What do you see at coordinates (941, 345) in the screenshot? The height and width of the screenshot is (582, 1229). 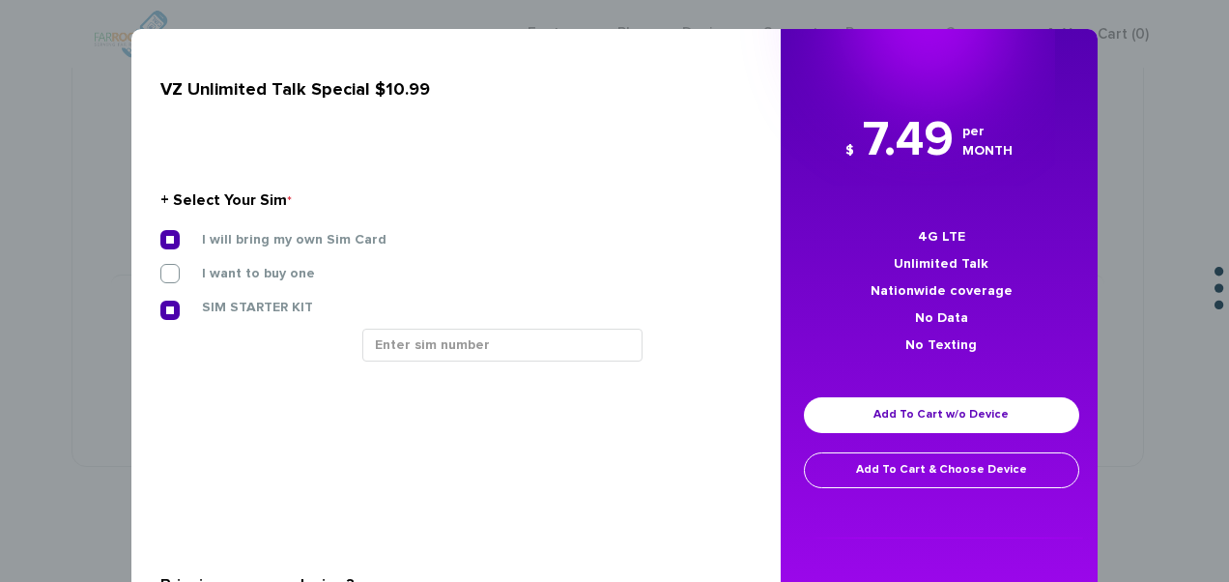 I see `li: No Texting` at bounding box center [941, 345].